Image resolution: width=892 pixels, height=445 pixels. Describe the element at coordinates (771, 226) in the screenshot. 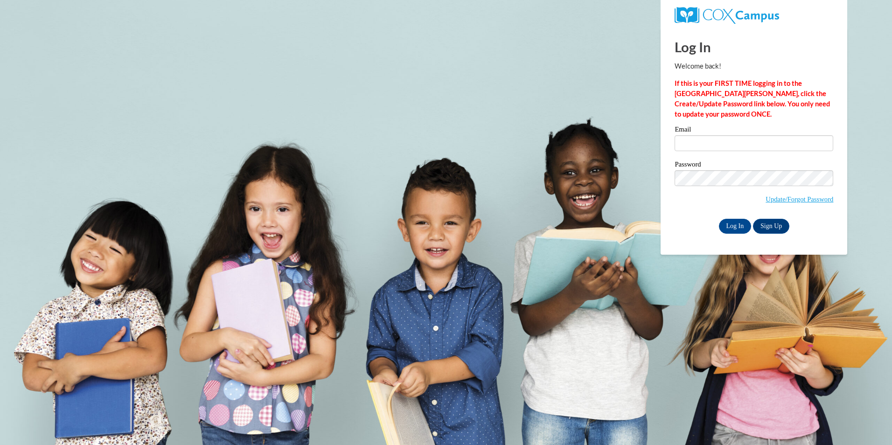

I see `a: Sign Up` at that location.